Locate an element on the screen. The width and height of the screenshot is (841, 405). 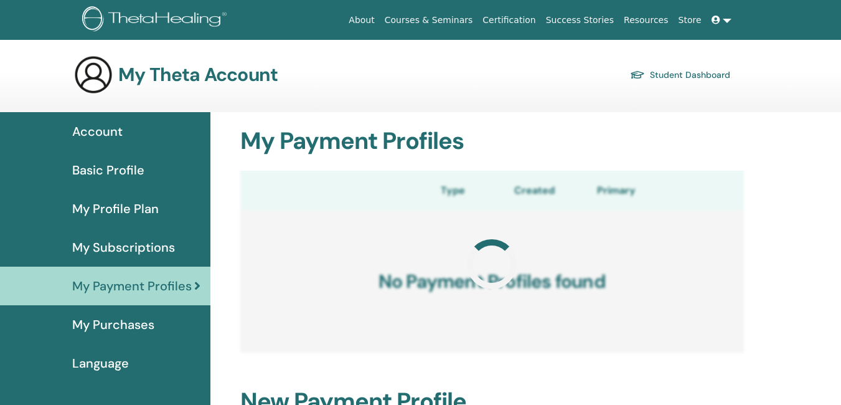
h2: My Payment Profiles is located at coordinates (492, 141).